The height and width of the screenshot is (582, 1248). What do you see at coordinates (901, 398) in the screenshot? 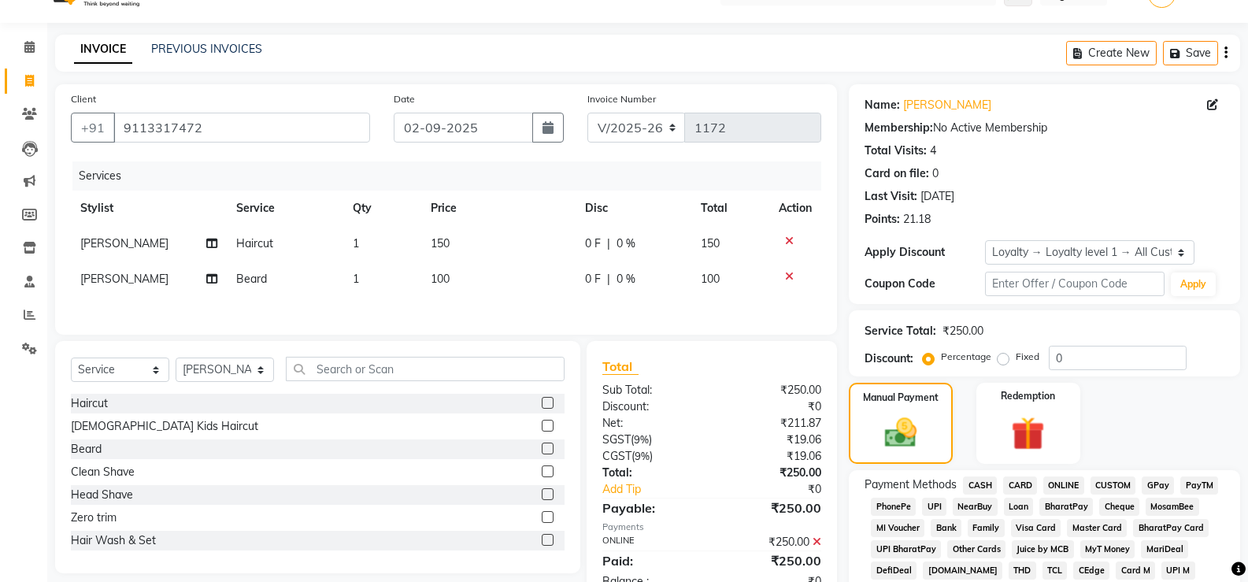
I see `label: Manual Payment` at bounding box center [901, 398].